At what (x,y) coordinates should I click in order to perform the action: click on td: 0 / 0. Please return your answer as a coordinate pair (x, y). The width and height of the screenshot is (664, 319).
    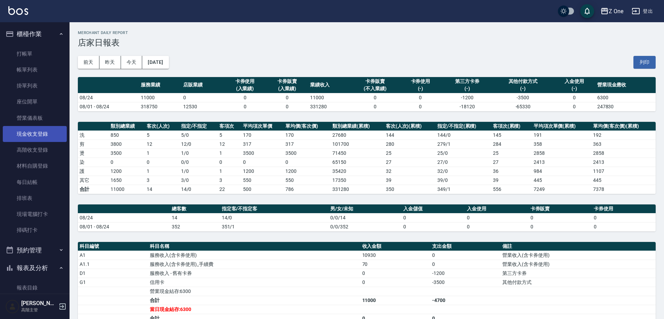
    Looking at the image, I should click on (198, 162).